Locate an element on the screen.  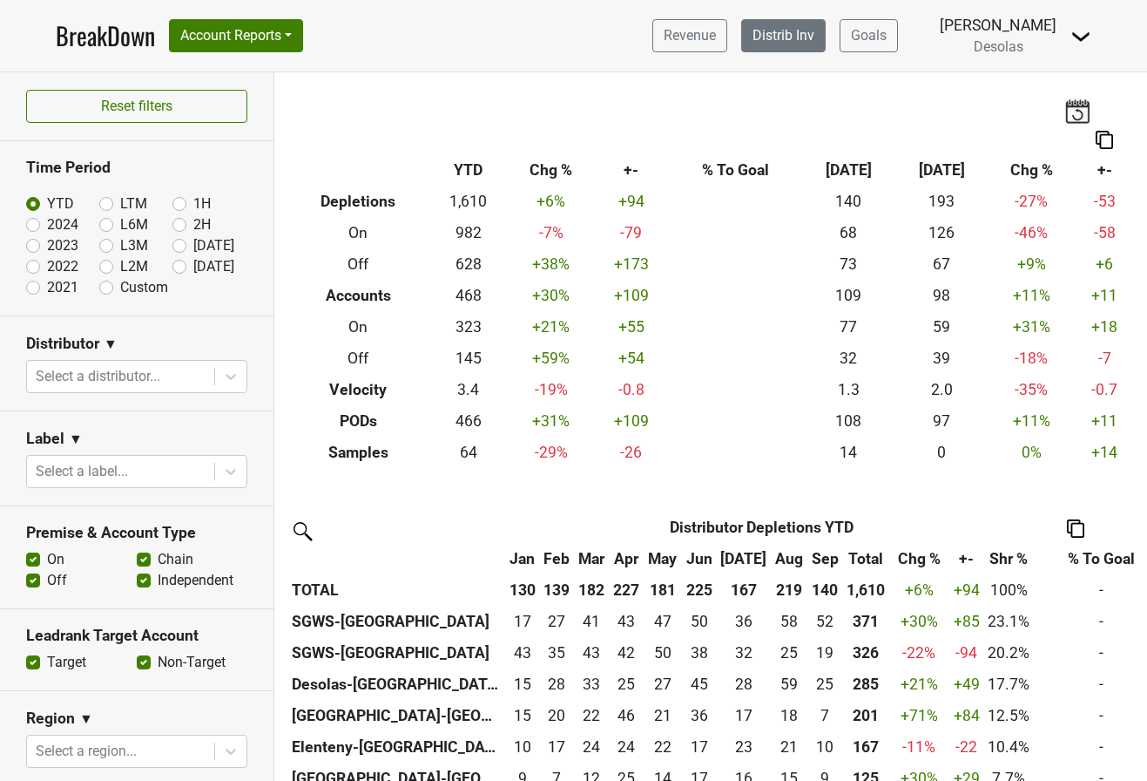
th: Mar: activate to sort column ascending is located at coordinates (592, 558).